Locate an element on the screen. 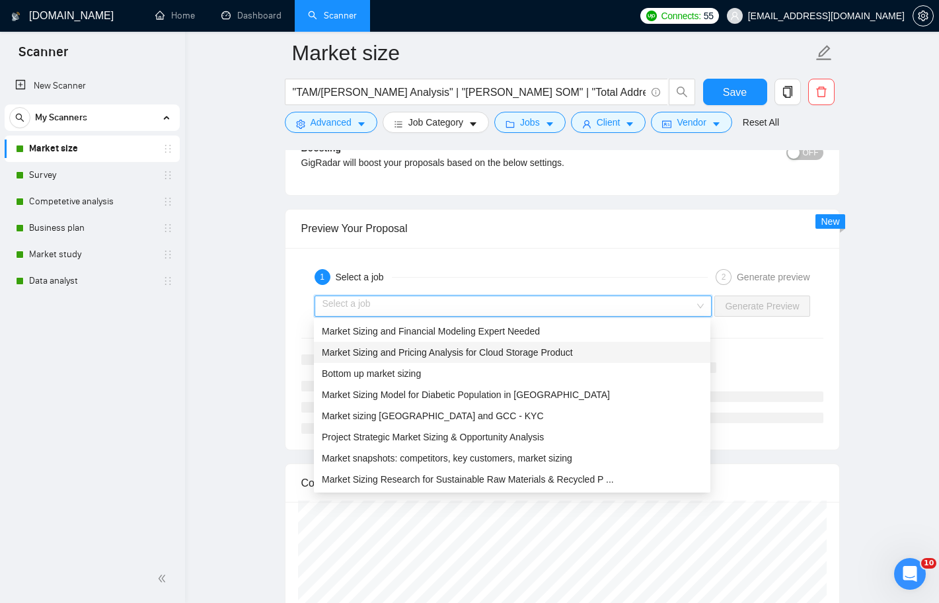  input: Scanner name... is located at coordinates (552, 53).